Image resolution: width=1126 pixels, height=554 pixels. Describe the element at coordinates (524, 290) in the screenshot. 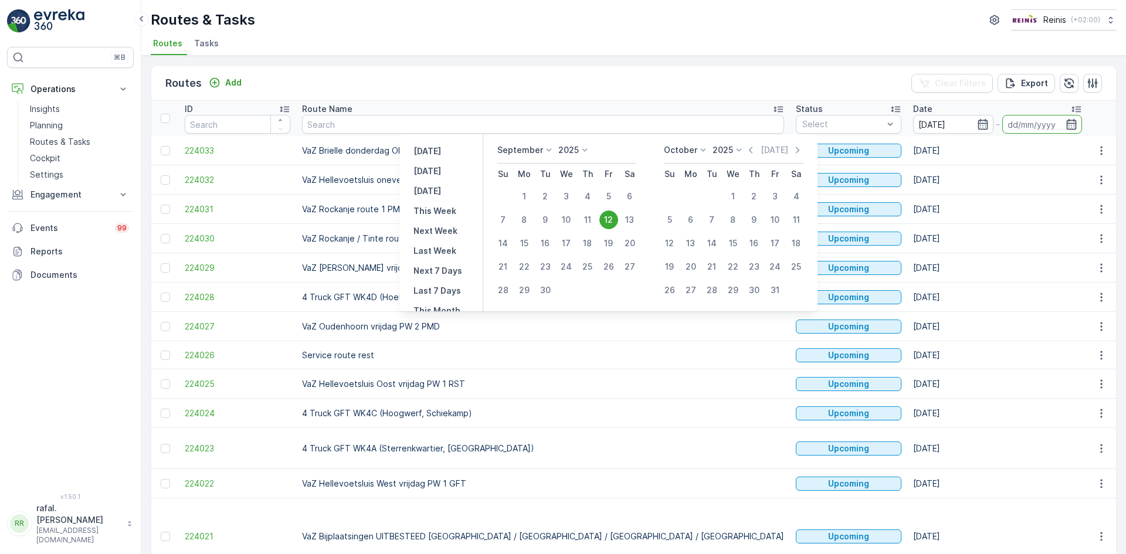

I see `div: 29` at that location.